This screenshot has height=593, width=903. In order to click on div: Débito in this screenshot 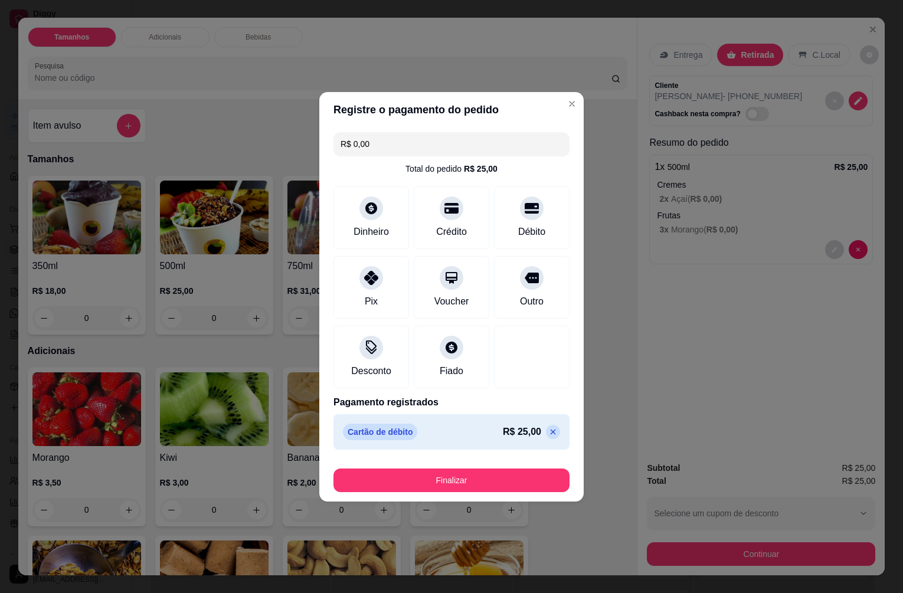, I will do `click(532, 232)`.